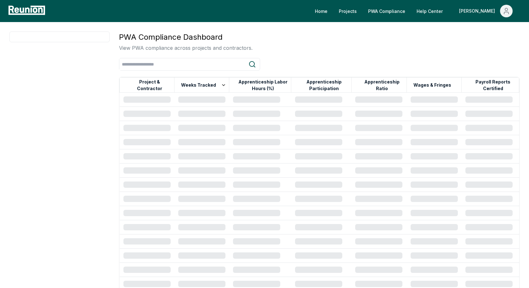  I want to click on button: Wages & Fringes, so click(432, 85).